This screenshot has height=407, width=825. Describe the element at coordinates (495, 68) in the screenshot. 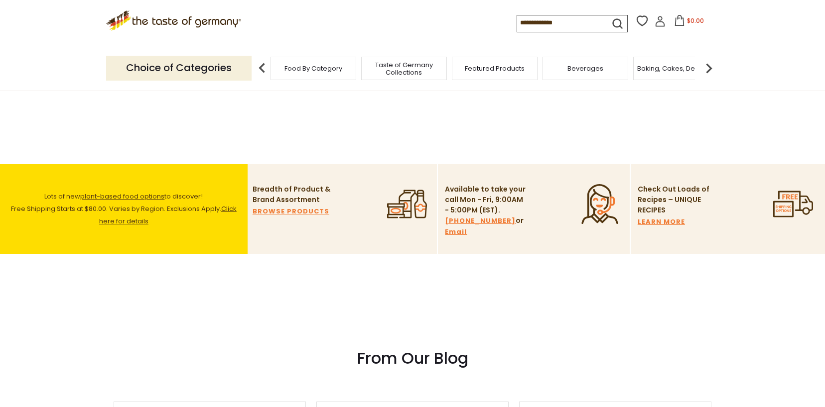

I see `span: Featured Products` at that location.